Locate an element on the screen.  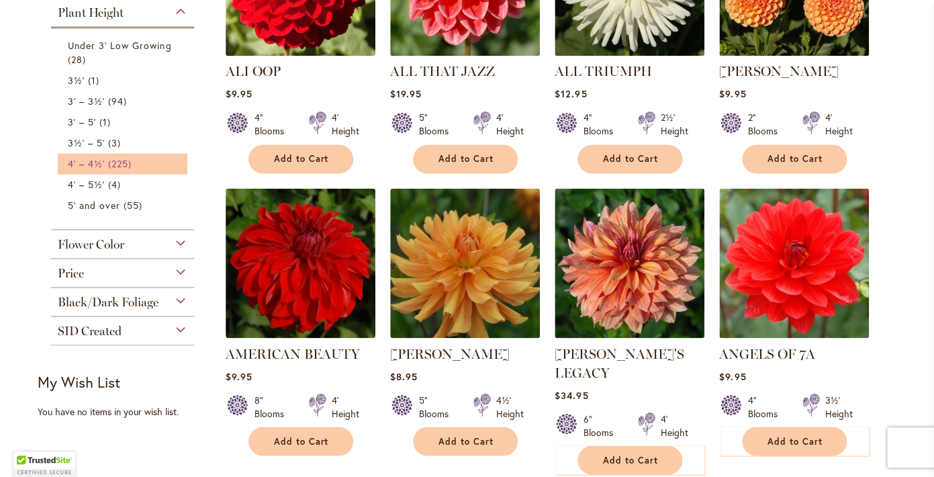
span: Plant Height is located at coordinates (91, 13).